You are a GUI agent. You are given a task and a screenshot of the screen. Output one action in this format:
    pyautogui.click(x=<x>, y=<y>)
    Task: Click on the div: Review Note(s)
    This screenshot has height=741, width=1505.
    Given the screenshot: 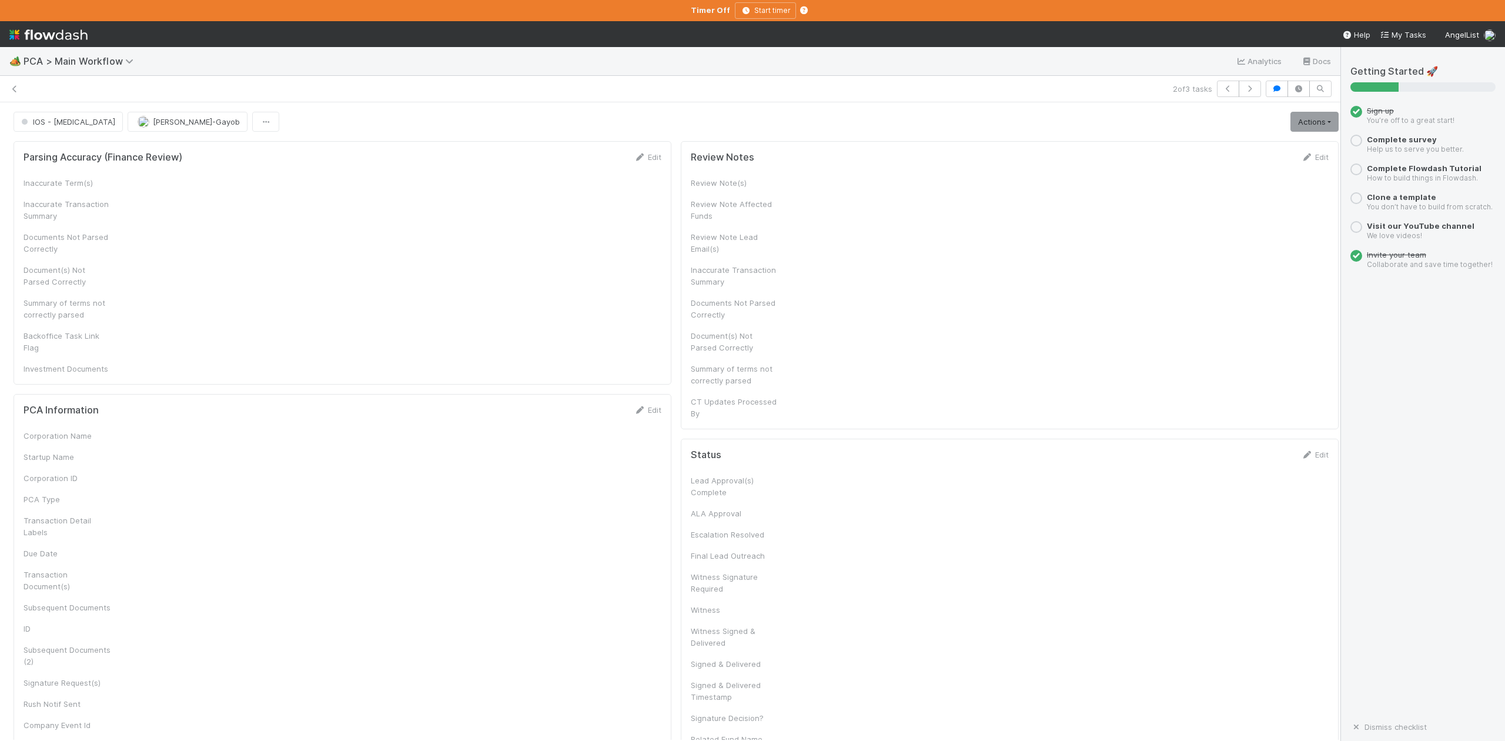 What is the action you would take?
    pyautogui.click(x=735, y=183)
    